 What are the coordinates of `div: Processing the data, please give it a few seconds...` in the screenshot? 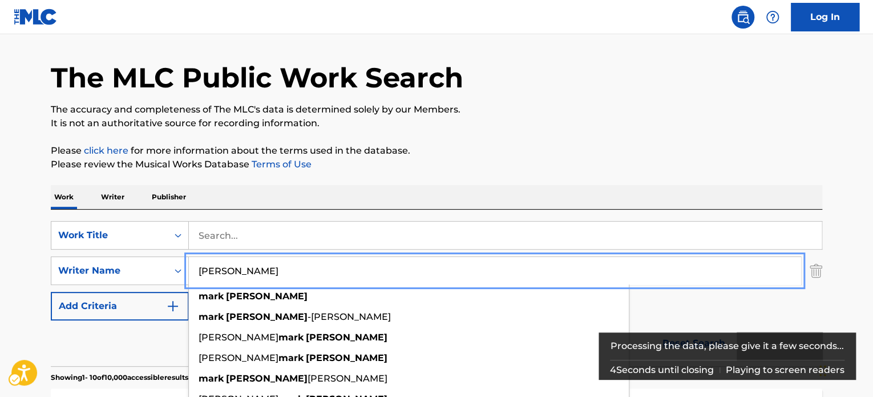 It's located at (728, 346).